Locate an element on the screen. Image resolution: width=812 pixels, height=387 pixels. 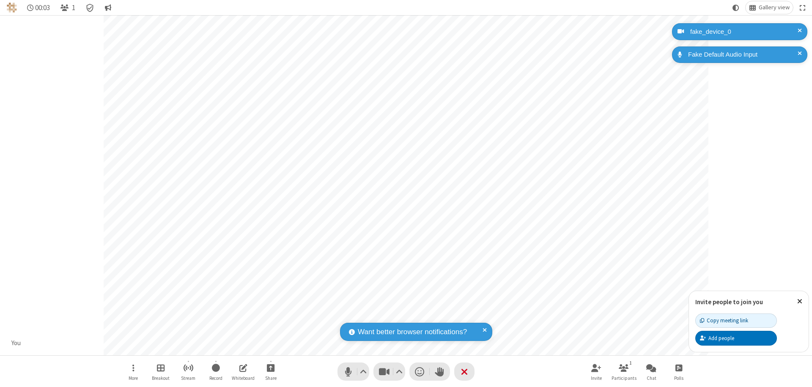
div: Timer is located at coordinates (38, 8).